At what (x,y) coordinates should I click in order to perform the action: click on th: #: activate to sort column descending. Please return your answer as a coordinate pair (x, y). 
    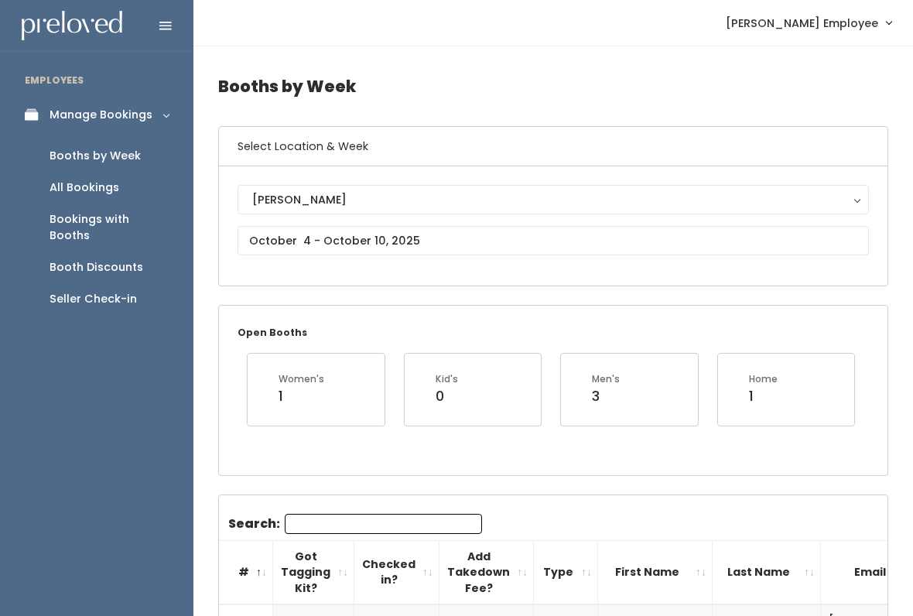
    Looking at the image, I should click on (246, 572).